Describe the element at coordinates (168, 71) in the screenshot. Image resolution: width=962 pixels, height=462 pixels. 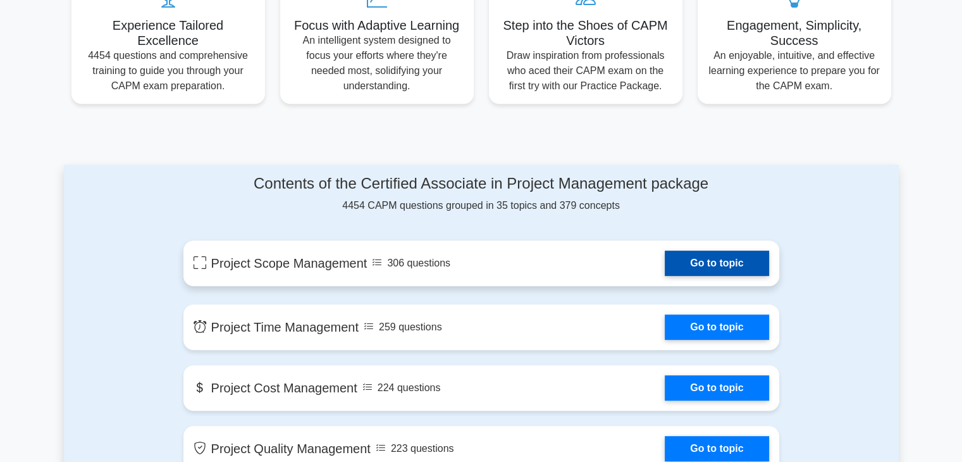
I see `p: 4454 questions and comprehensive training to guide you through your CAPM exam preparation.` at that location.